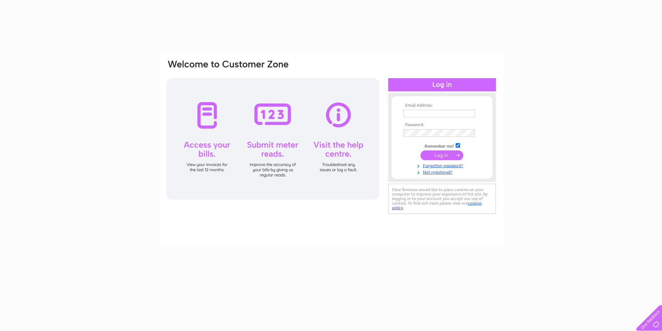  What do you see at coordinates (437, 206) in the screenshot?
I see `a: cookies policy` at bounding box center [437, 206].